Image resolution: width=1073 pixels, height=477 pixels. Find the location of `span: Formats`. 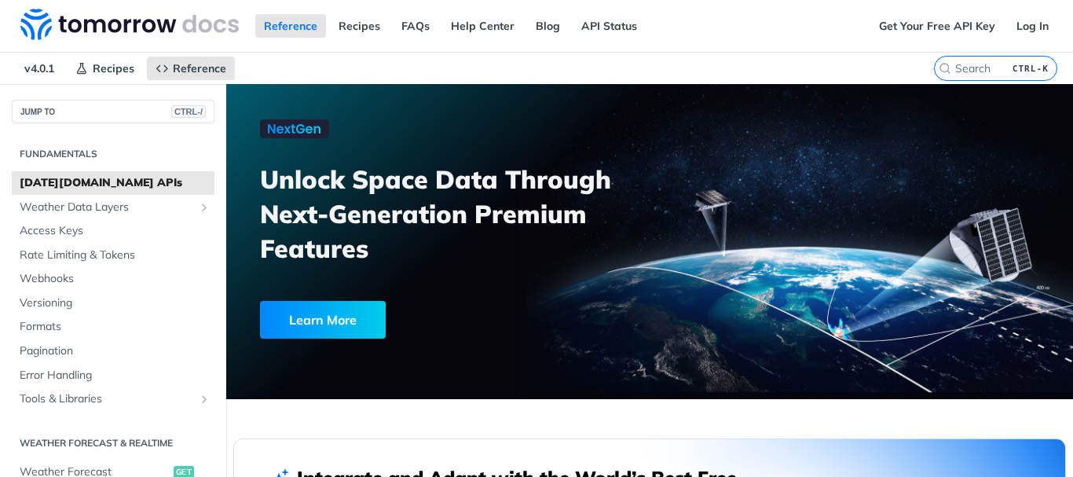

span: Formats is located at coordinates (115, 327).